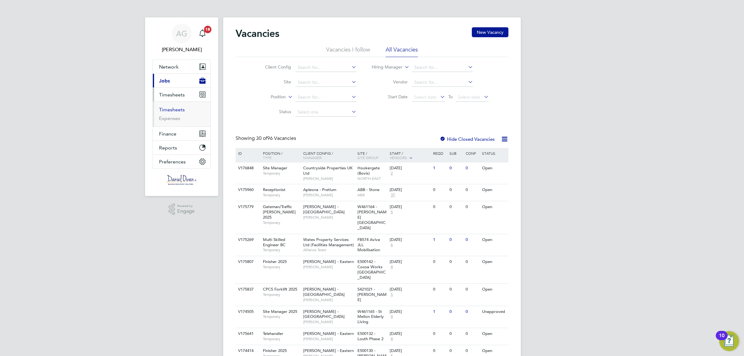 The width and height of the screenshot is (744, 356). Describe the element at coordinates (267, 158) in the screenshot. I see `span: Type` at that location.